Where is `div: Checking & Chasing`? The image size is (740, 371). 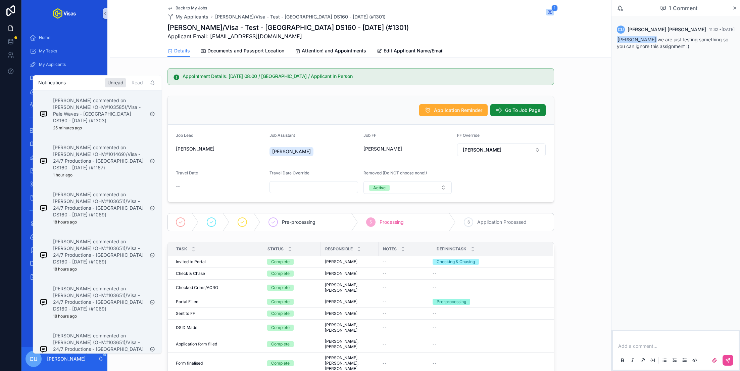
div: Checking & Chasing is located at coordinates (456, 261).